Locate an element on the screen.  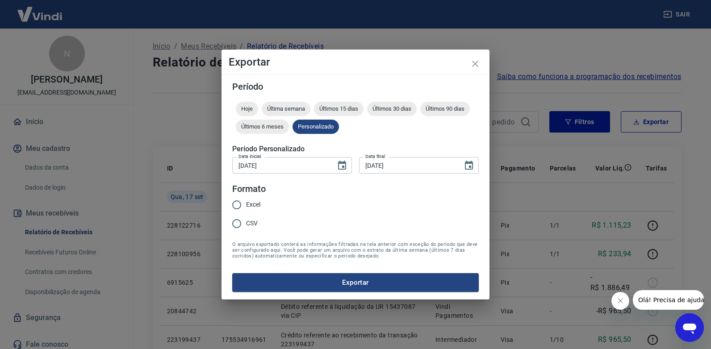
span: Últimos 6 meses is located at coordinates (262, 126).